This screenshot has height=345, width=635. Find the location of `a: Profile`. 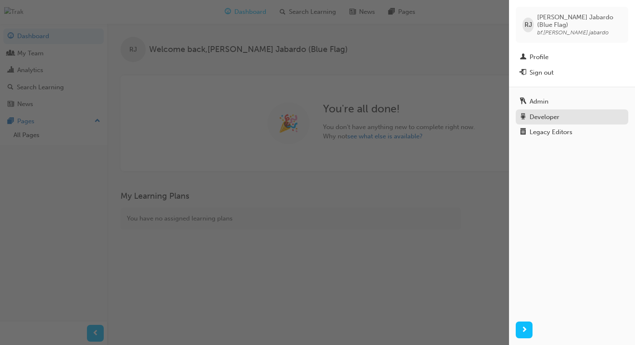

a: Profile is located at coordinates (572, 57).